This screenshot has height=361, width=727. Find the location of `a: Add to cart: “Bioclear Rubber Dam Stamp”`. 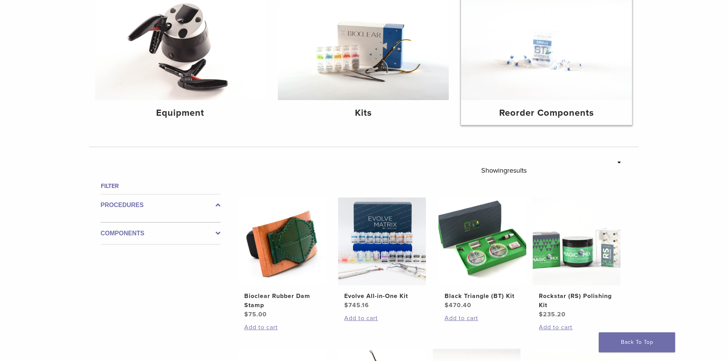

a: Add to cart: “Bioclear Rubber Dam Stamp” is located at coordinates (282, 327).